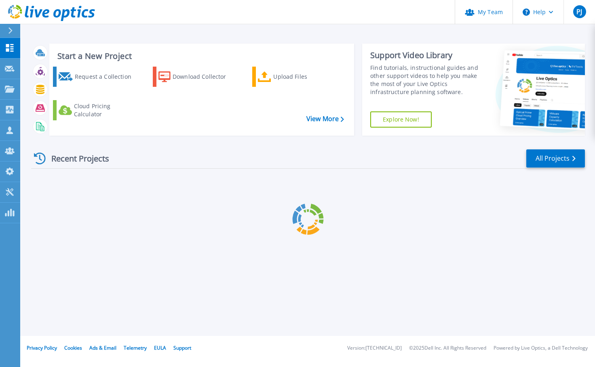 This screenshot has width=595, height=367. What do you see at coordinates (325, 119) in the screenshot?
I see `a: View More` at bounding box center [325, 119].